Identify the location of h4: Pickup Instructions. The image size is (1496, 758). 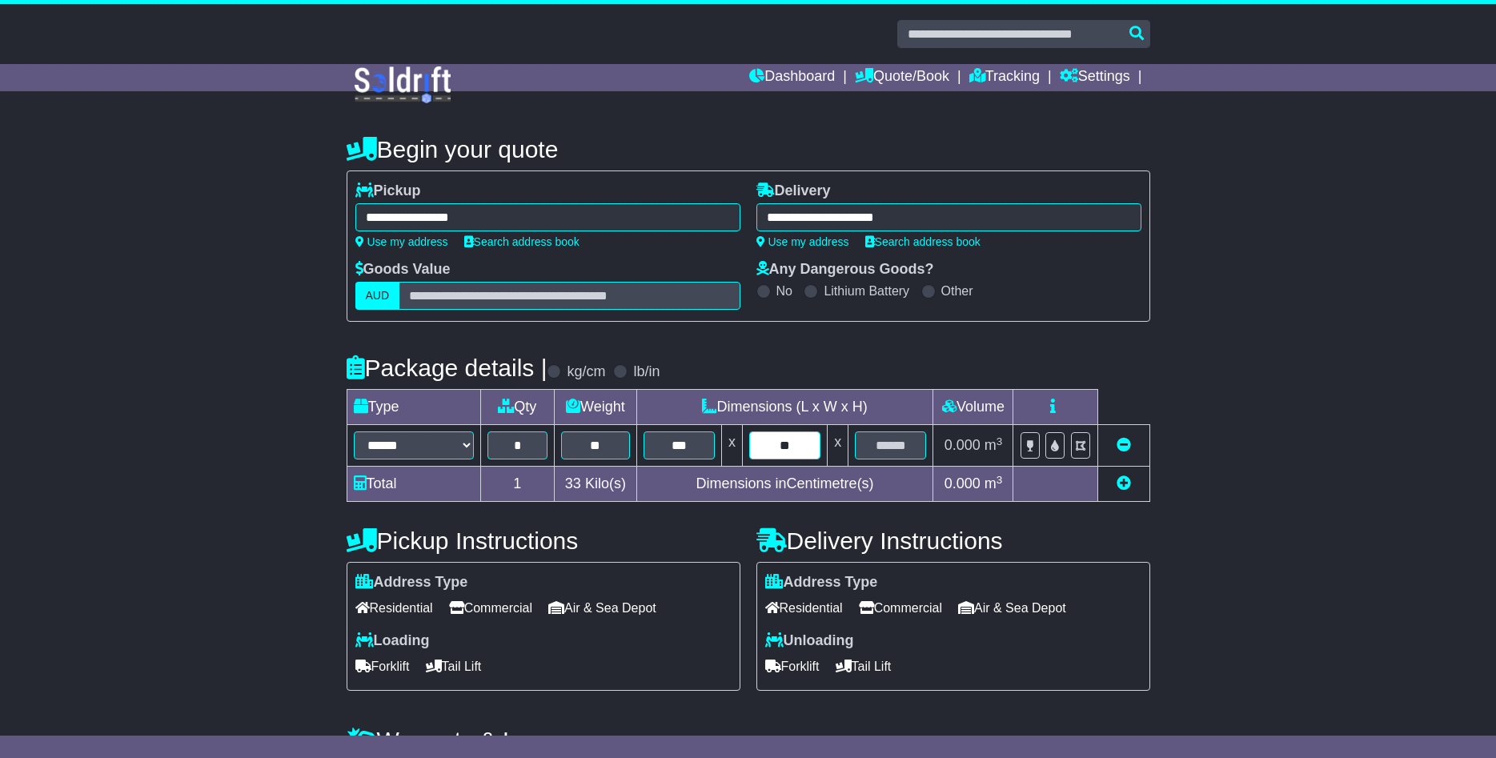
(544, 540).